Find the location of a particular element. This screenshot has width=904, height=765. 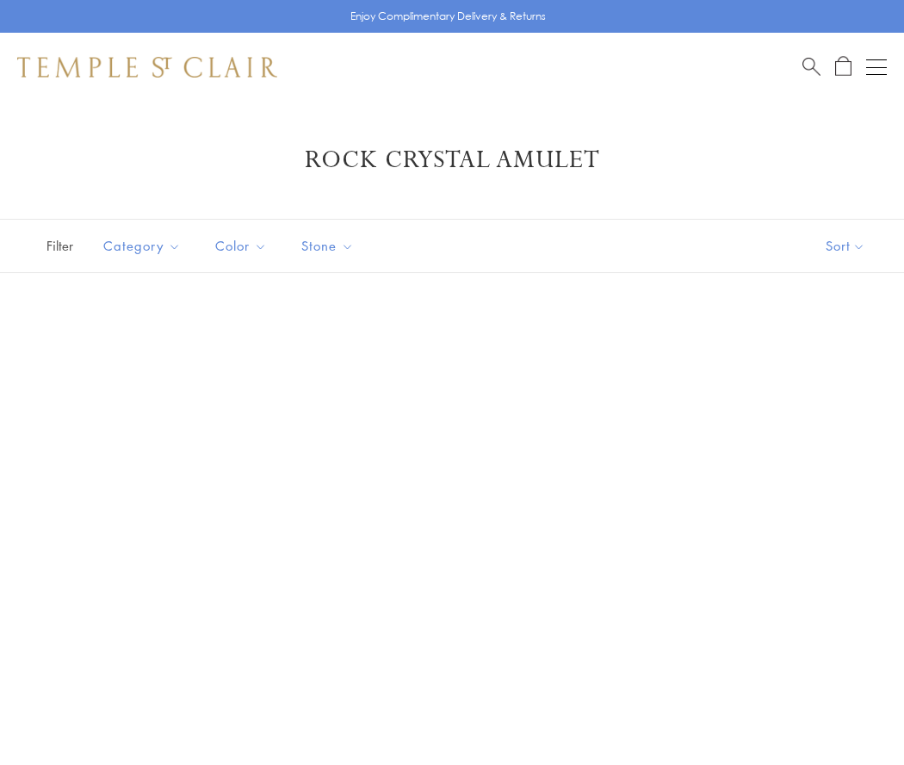

a: Search is located at coordinates (811, 66).